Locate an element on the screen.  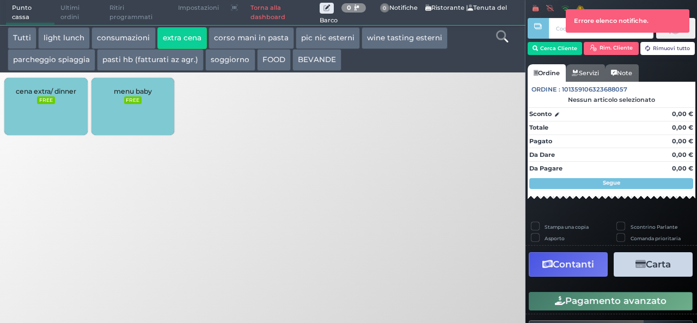
strong: Da Dare is located at coordinates (542, 155).